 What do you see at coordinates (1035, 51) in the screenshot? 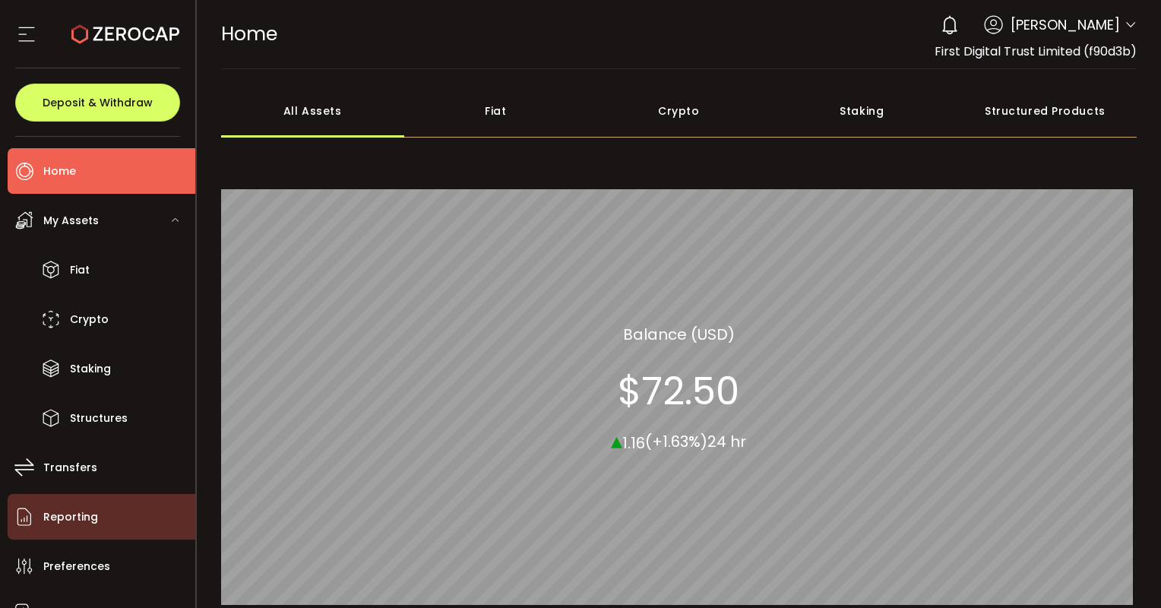
I see `span: First Digital Trust Limited (f90d3b)` at bounding box center [1035, 51].